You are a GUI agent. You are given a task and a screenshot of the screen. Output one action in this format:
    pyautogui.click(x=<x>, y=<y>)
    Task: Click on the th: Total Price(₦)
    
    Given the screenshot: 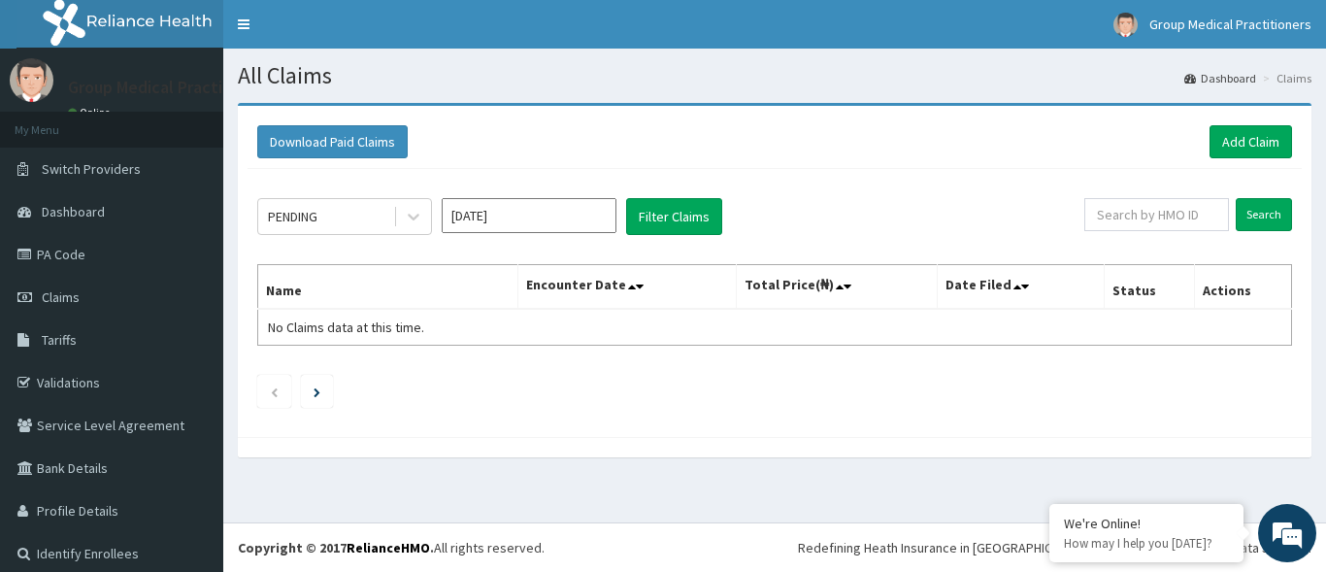 What is the action you would take?
    pyautogui.click(x=837, y=287)
    